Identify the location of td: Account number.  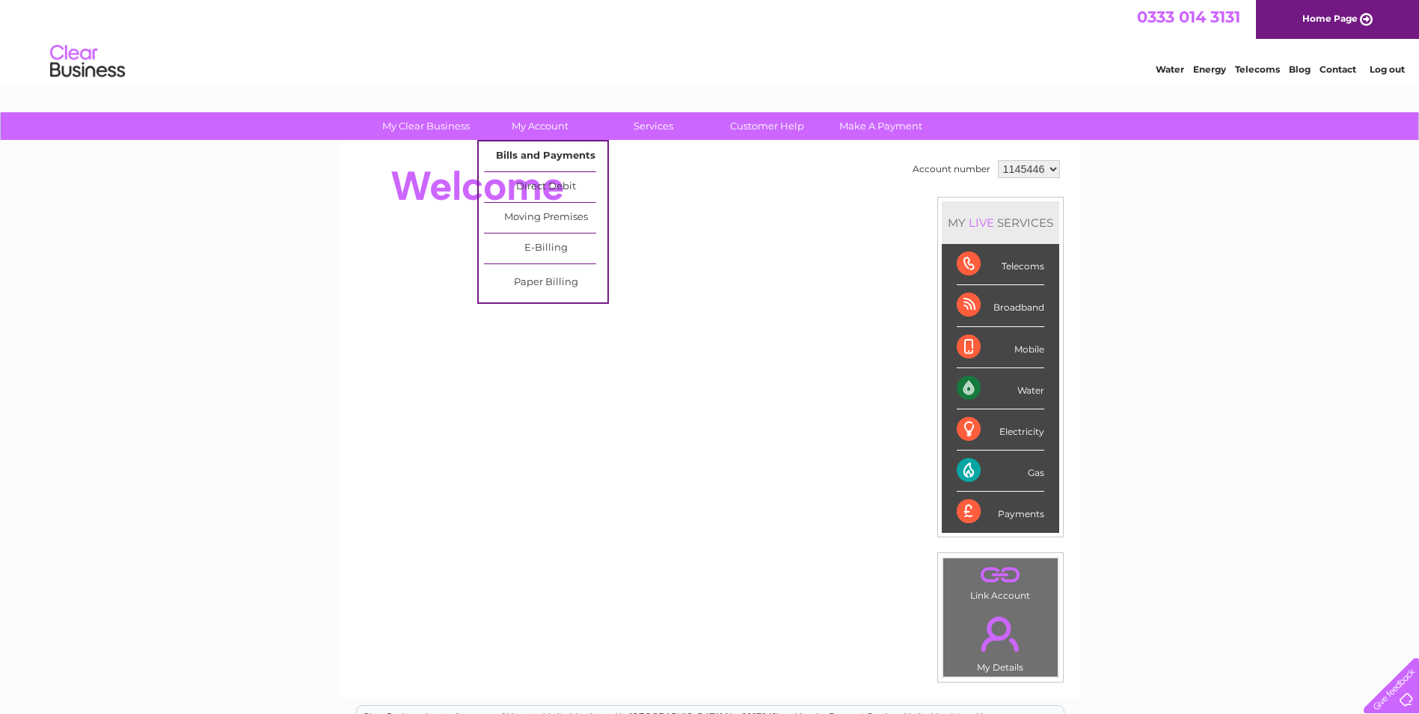
(951, 169).